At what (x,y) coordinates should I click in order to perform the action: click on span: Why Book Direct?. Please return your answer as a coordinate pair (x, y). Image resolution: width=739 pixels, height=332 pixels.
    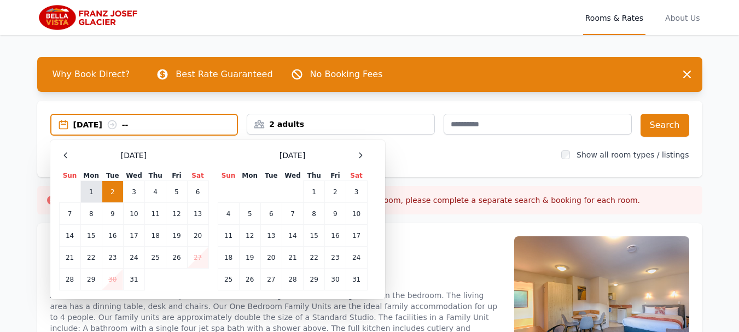
    Looking at the image, I should click on (91, 74).